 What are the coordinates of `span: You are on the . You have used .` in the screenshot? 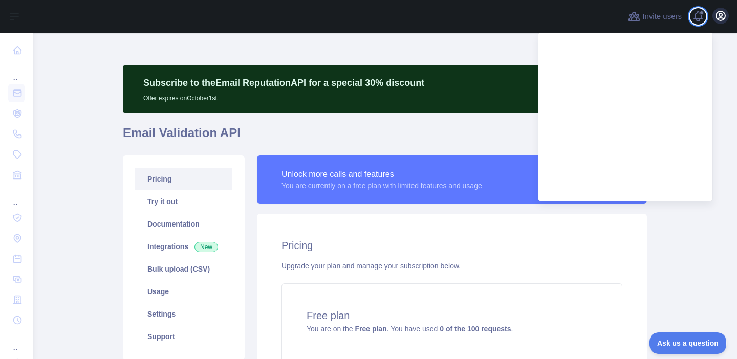 It's located at (409, 329).